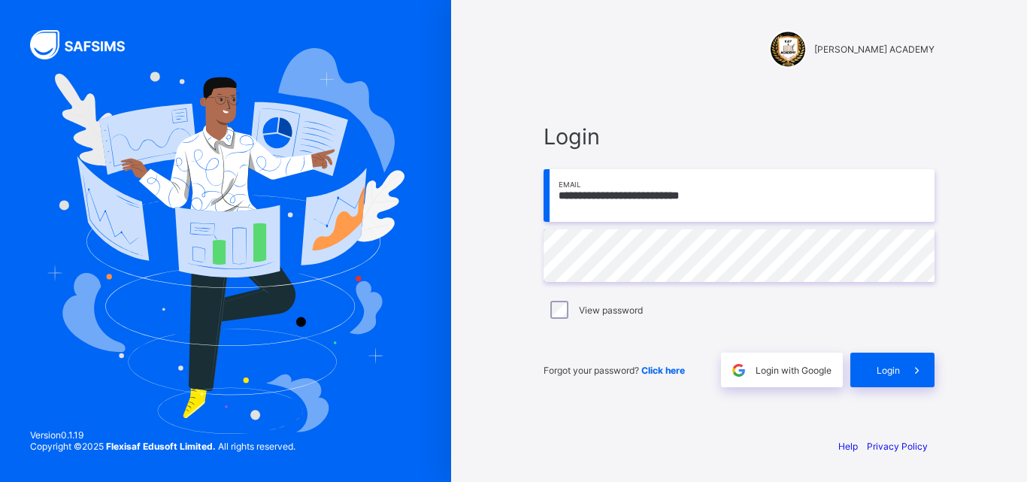 Image resolution: width=1027 pixels, height=482 pixels. Describe the element at coordinates (897, 446) in the screenshot. I see `a: Privacy Policy` at that location.